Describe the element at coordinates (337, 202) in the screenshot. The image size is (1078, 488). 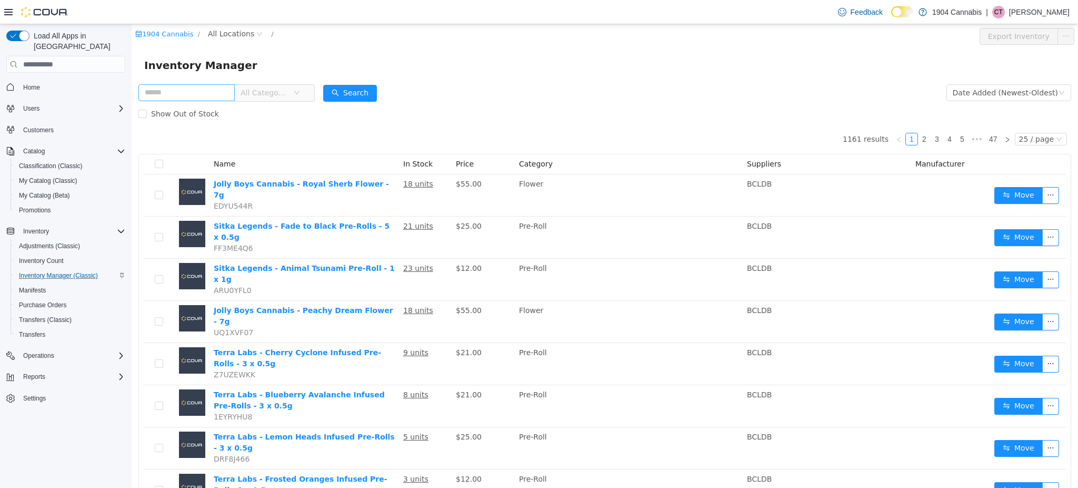
I see `span: $25.00` at that location.